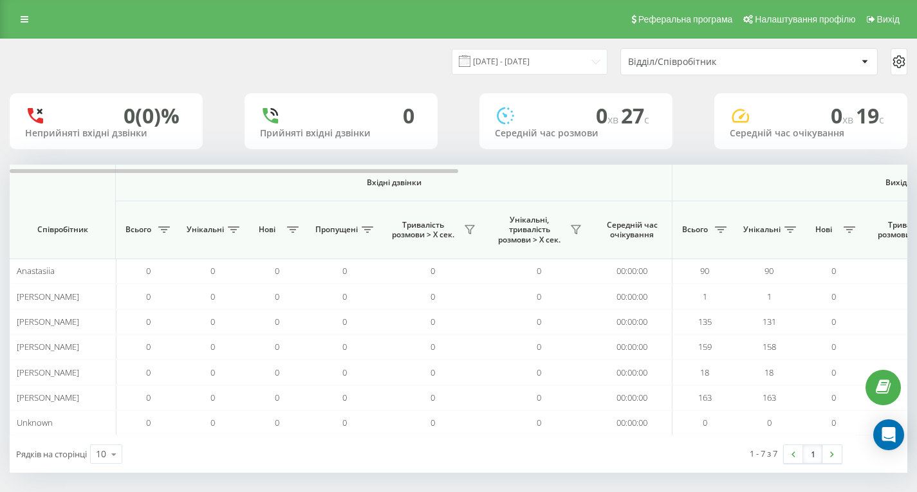 Image resolution: width=917 pixels, height=492 pixels. I want to click on span: Вхідні дзвінки, so click(394, 183).